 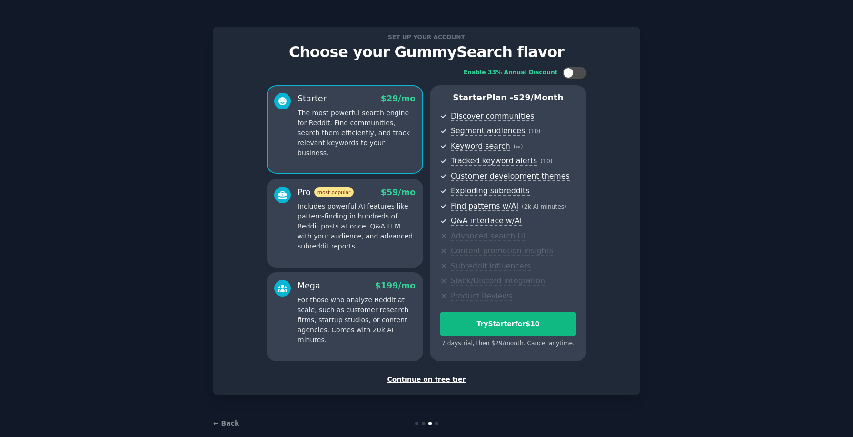 What do you see at coordinates (498, 281) in the screenshot?
I see `span: Slack/Discord integration` at bounding box center [498, 281].